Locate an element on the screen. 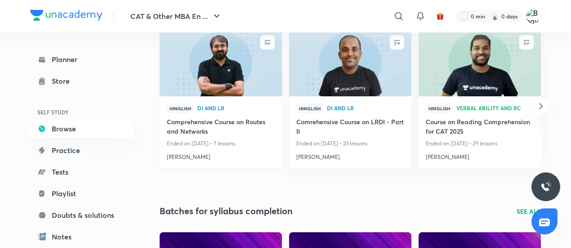 The image size is (571, 248). a: Verbal Ability and RC is located at coordinates (495, 108).